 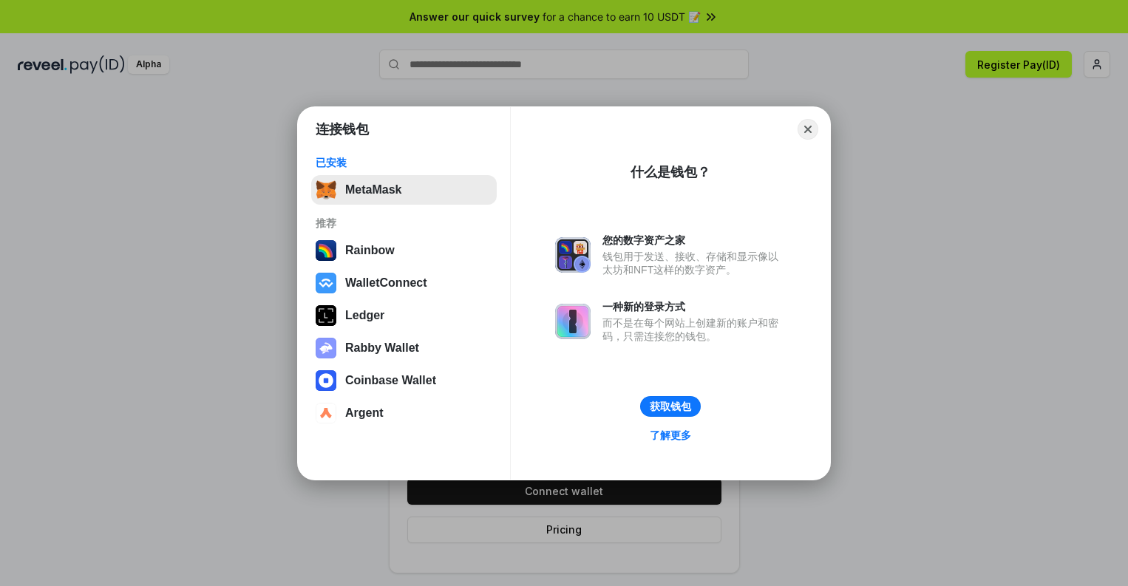 What do you see at coordinates (404, 251) in the screenshot?
I see `button: Rainbow` at bounding box center [404, 251].